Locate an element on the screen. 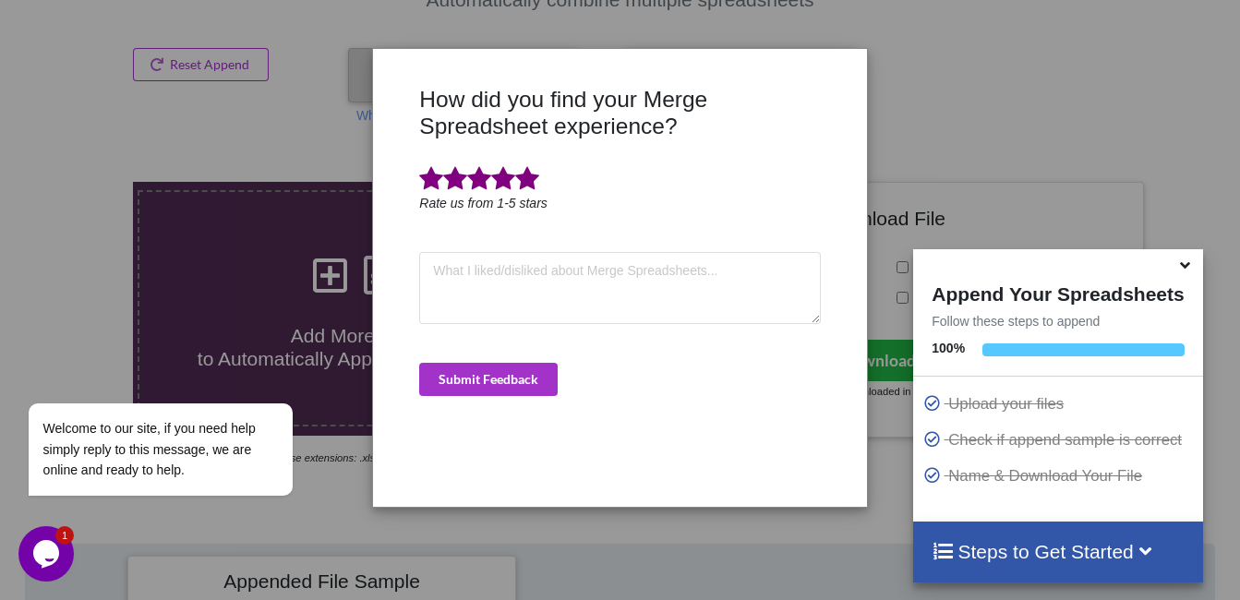 This screenshot has width=1240, height=600. i: Rate us from 1-5 stars is located at coordinates (483, 203).